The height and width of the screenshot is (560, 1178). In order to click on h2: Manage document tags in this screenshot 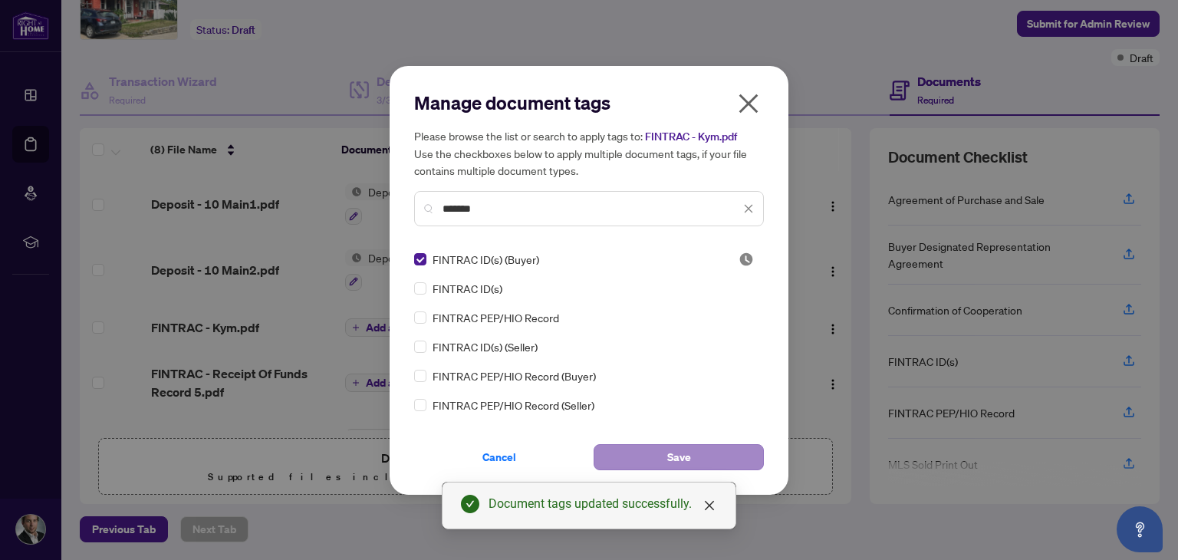, I will do `click(589, 103)`.